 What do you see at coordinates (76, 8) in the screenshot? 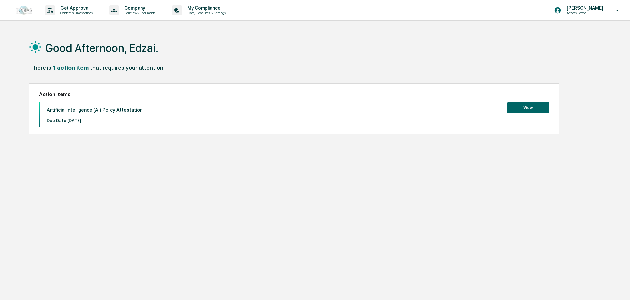
I see `p: Get Approval` at bounding box center [76, 8].